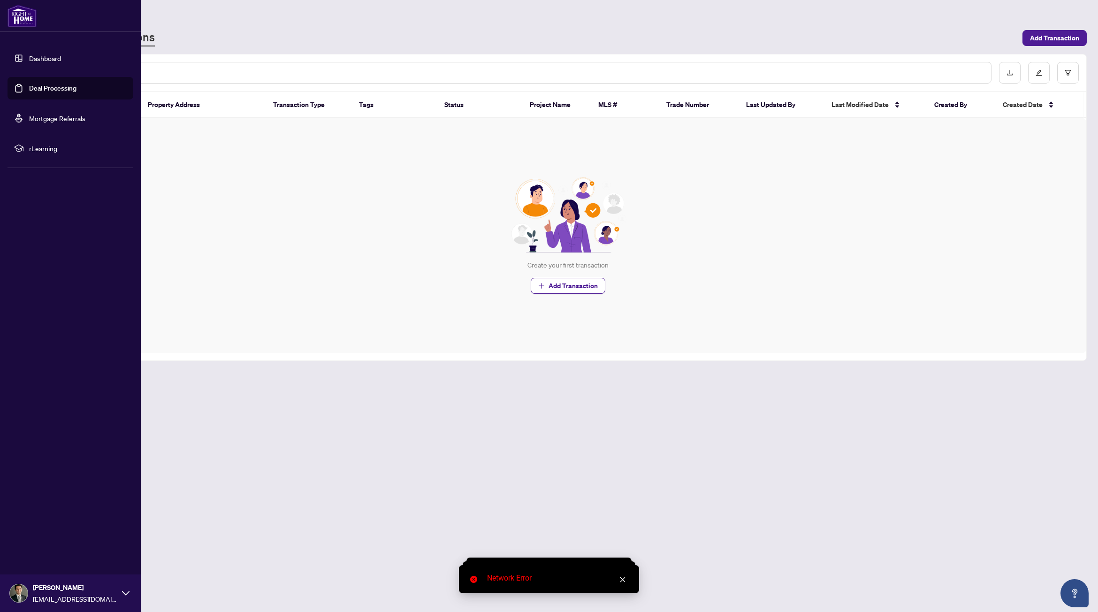  Describe the element at coordinates (568, 265) in the screenshot. I see `div: Create your first transaction` at that location.